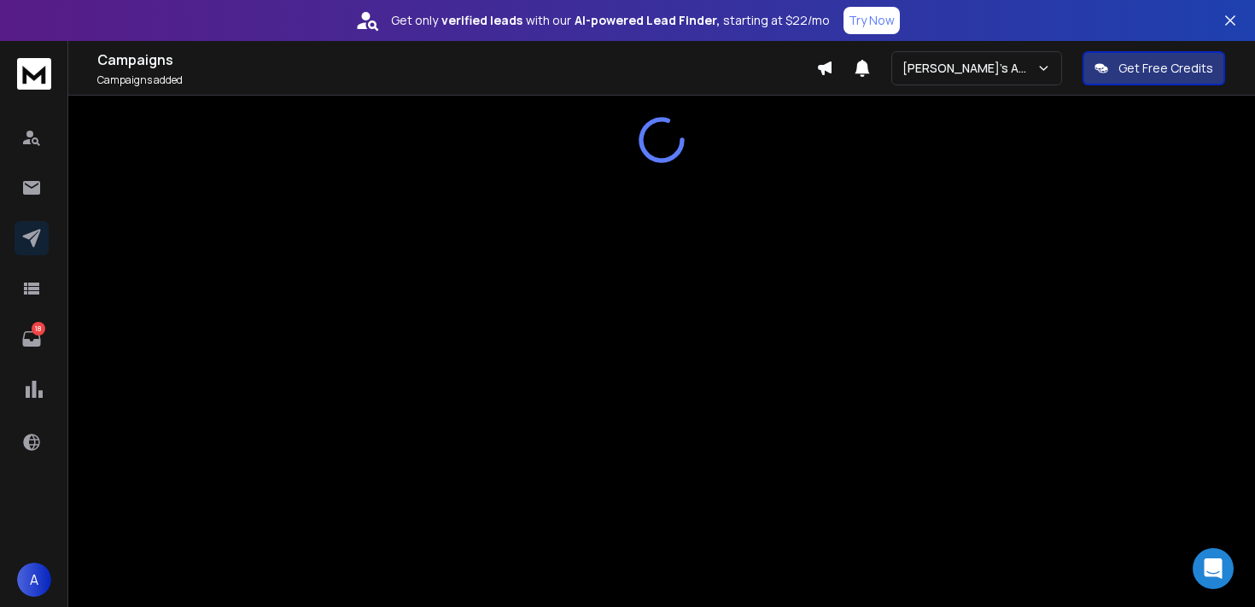 The height and width of the screenshot is (607, 1255). What do you see at coordinates (32, 339) in the screenshot?
I see `a: 18` at bounding box center [32, 339].